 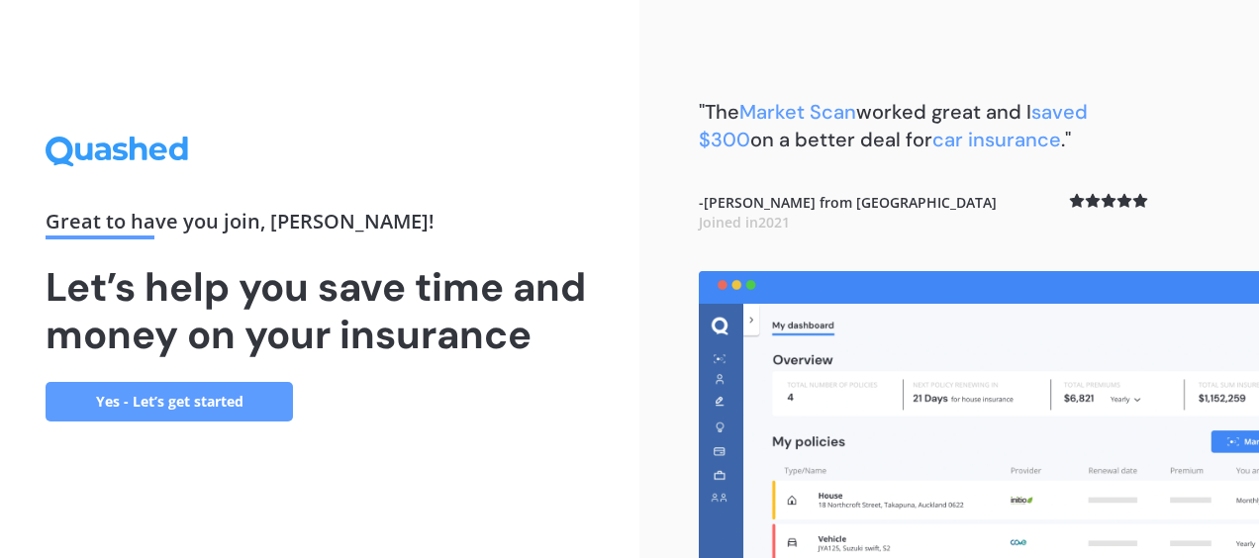 What do you see at coordinates (893, 126) in the screenshot?
I see `b: "The worked great and I on a better deal for ."` at bounding box center [893, 126].